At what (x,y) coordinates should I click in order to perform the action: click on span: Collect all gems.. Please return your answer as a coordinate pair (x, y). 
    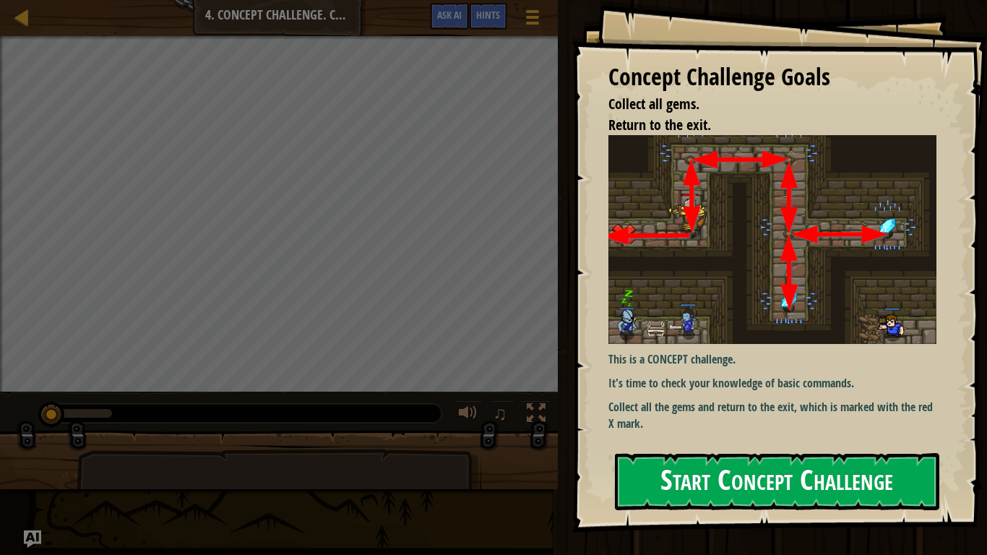
    Looking at the image, I should click on (654, 103).